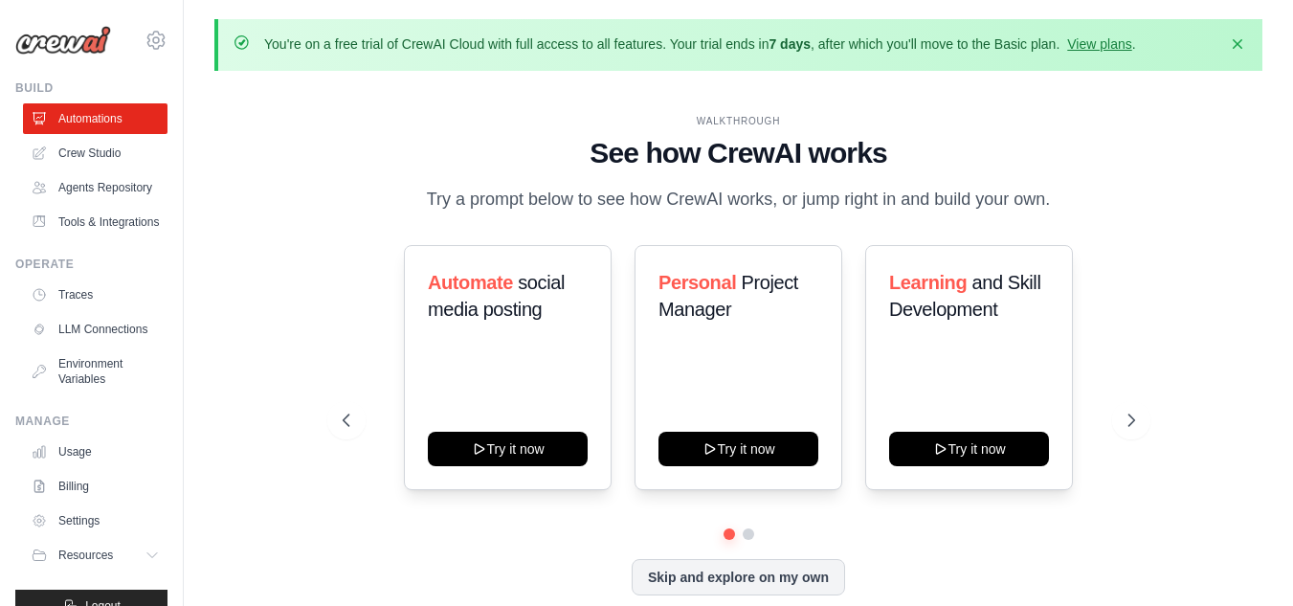  I want to click on h1: See how CrewAI works, so click(739, 153).